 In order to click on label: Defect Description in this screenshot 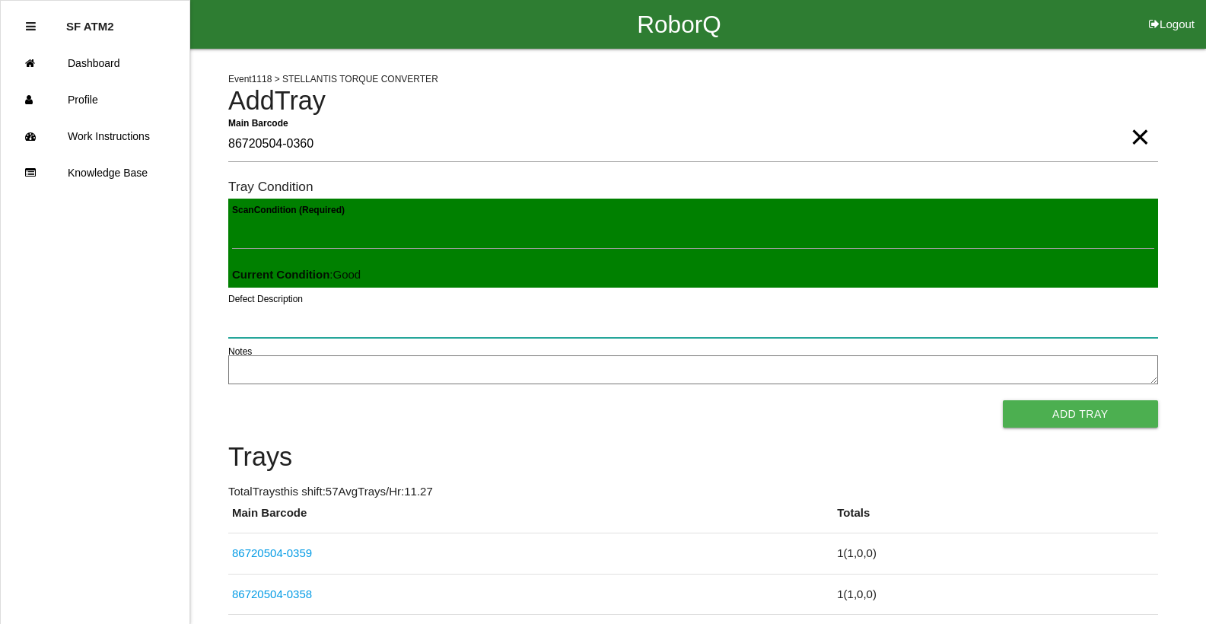, I will do `click(265, 299)`.